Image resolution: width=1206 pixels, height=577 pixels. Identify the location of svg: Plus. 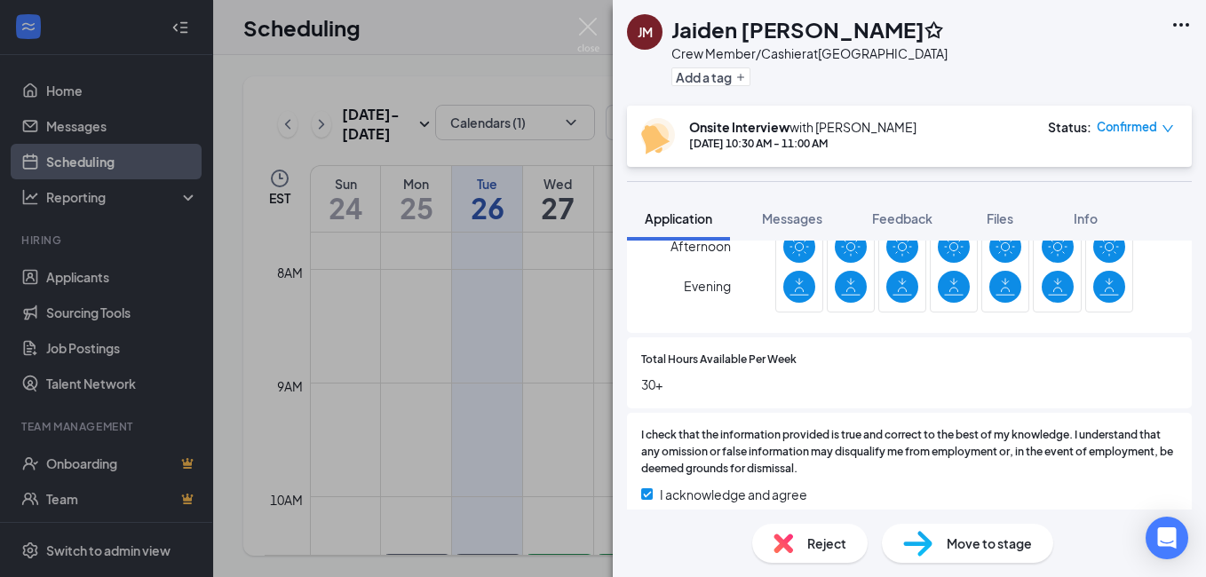
(741, 77).